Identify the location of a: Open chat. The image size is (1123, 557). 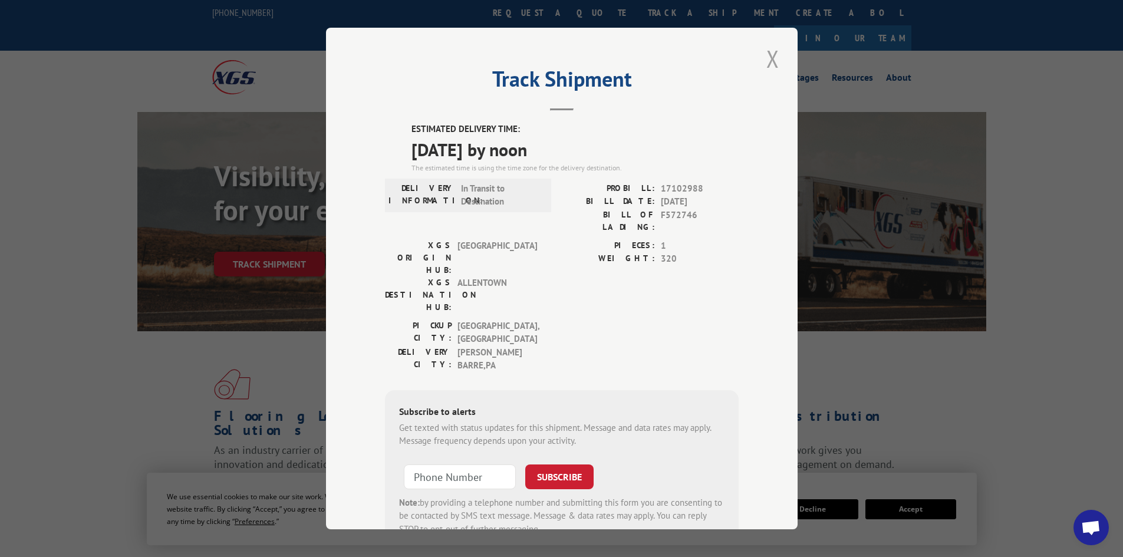
(1092, 528).